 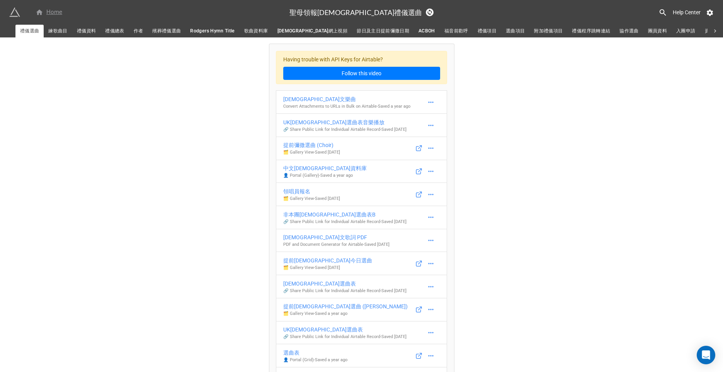 I want to click on a: 選曲表👤 Portal (Grid)-Saved a year ago, so click(x=361, y=356).